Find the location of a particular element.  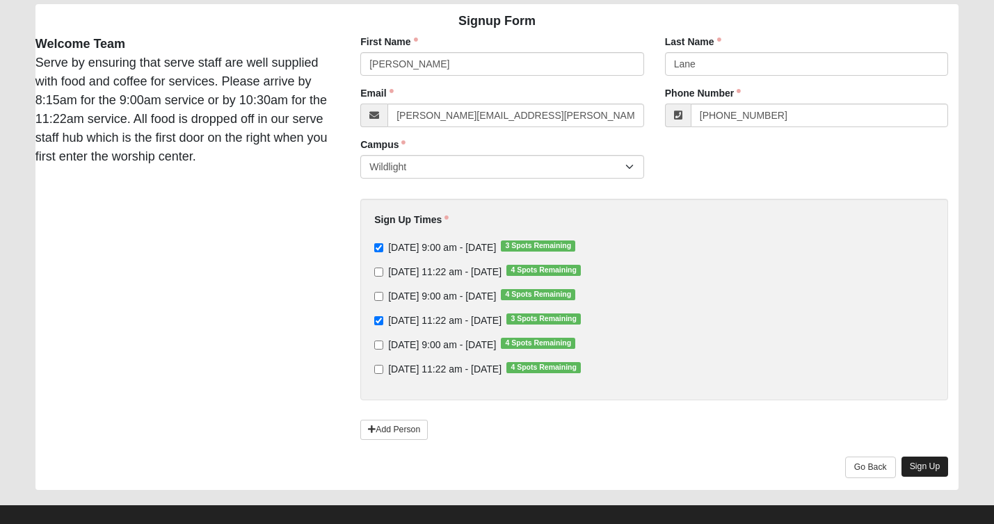

a: Add Person is located at coordinates (394, 430).